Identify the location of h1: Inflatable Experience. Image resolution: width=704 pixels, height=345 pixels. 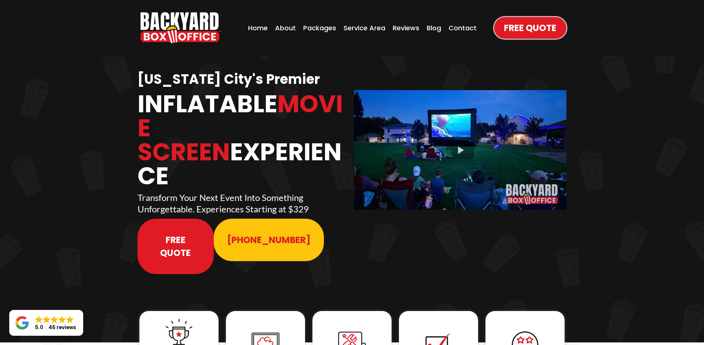
(244, 140).